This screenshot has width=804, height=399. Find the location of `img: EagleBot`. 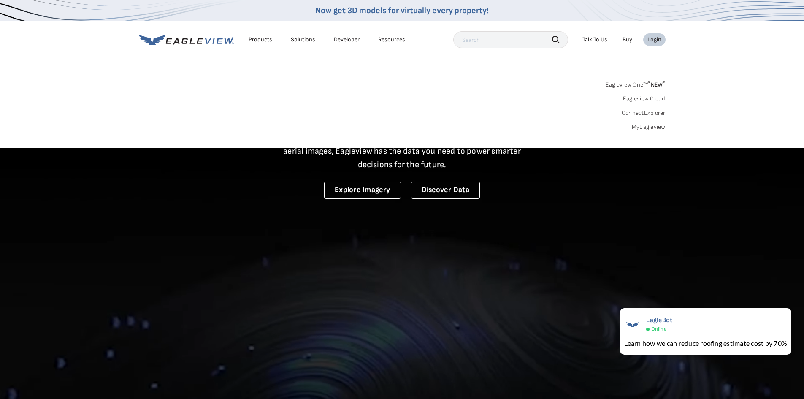

img: EagleBot is located at coordinates (633, 325).